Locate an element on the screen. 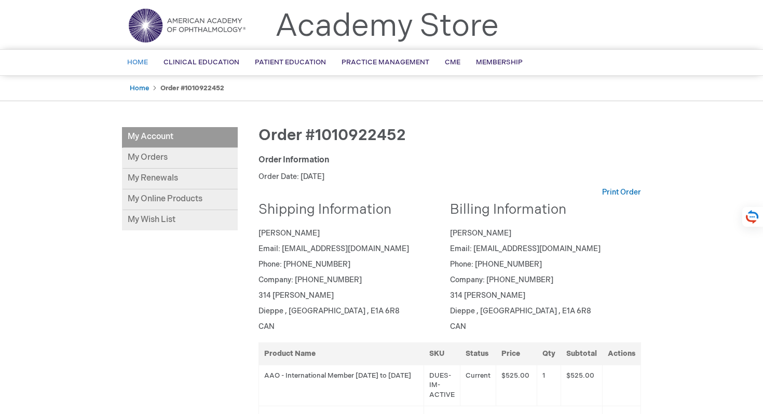 This screenshot has height=414, width=763. span: Order #1010922452 is located at coordinates (332, 136).